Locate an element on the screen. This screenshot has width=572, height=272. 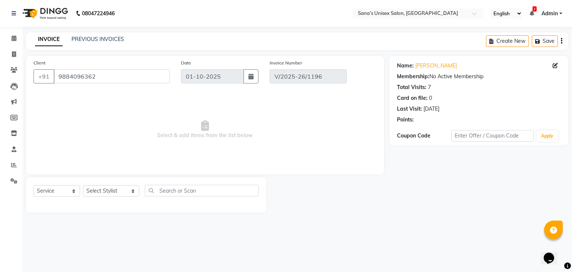
div: Total Visits: is located at coordinates (412, 87).